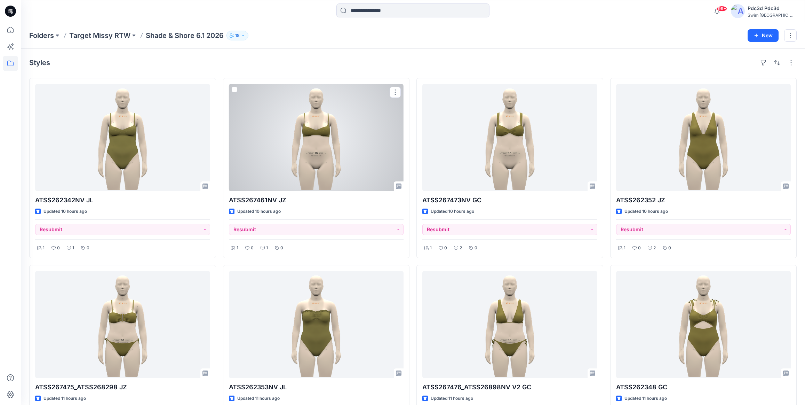  What do you see at coordinates (316, 324) in the screenshot?
I see `a: ATSS262353NV JL` at bounding box center [316, 324].